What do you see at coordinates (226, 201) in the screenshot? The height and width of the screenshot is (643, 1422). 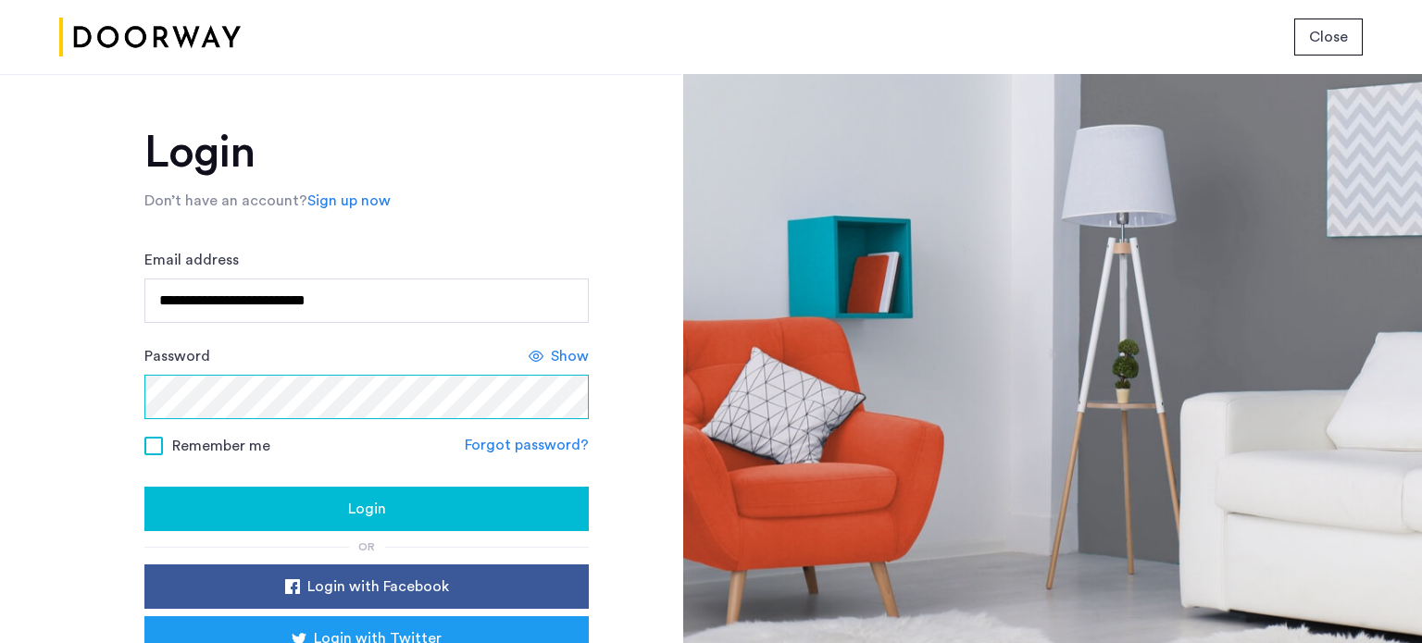 I see `span: Don’t have an account?` at bounding box center [226, 201].